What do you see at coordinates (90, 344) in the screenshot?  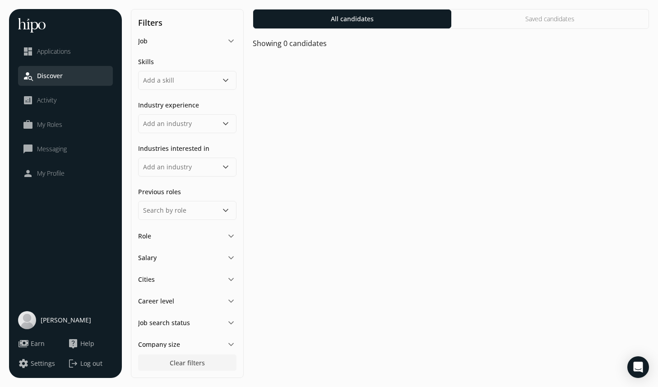 I see `a: live_helpHelp` at bounding box center [90, 344].